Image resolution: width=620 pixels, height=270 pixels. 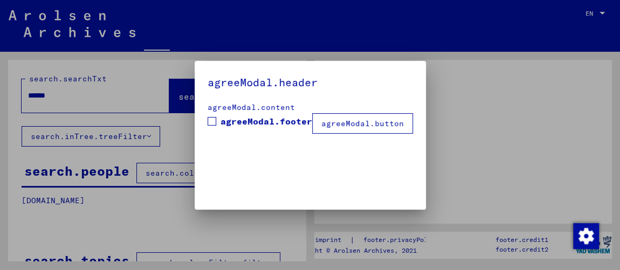 I want to click on span: agreeModal.footer, so click(x=266, y=121).